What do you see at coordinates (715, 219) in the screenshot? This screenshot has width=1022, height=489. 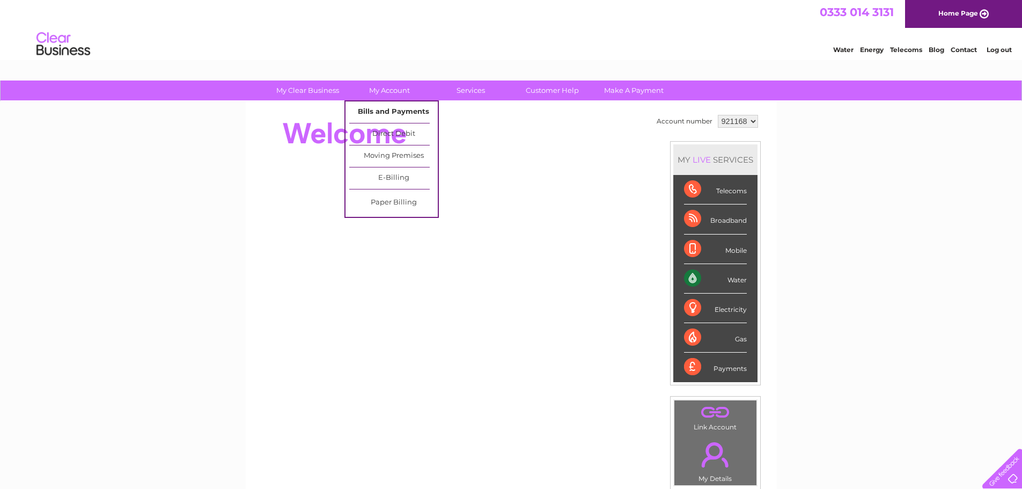 I see `div: Broadband` at bounding box center [715, 219].